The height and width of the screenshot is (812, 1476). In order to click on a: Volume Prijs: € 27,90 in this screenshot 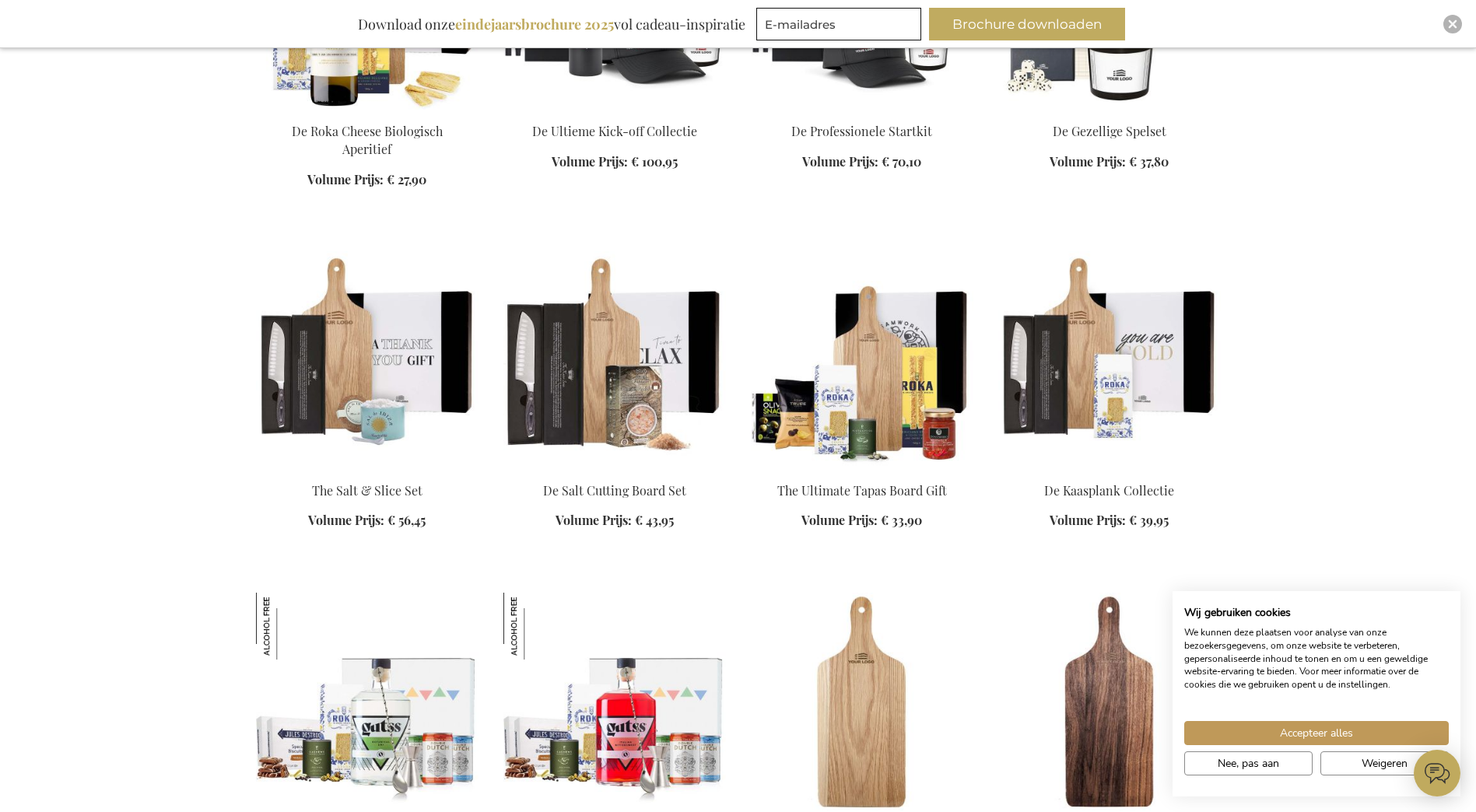, I will do `click(366, 179)`.